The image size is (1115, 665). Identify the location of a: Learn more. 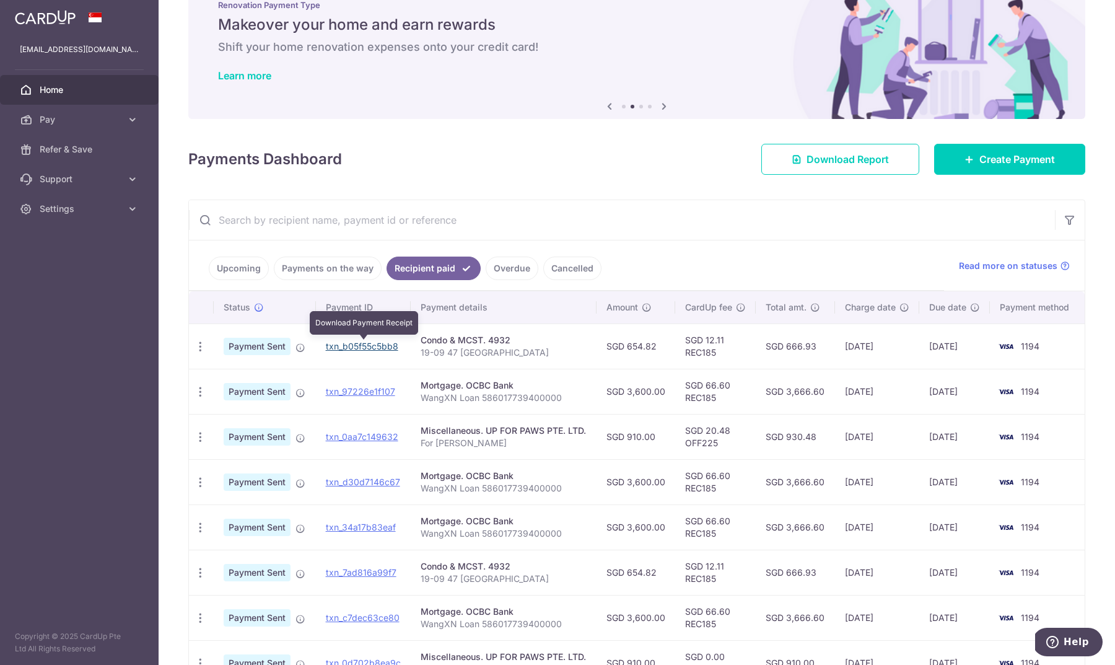
(245, 76).